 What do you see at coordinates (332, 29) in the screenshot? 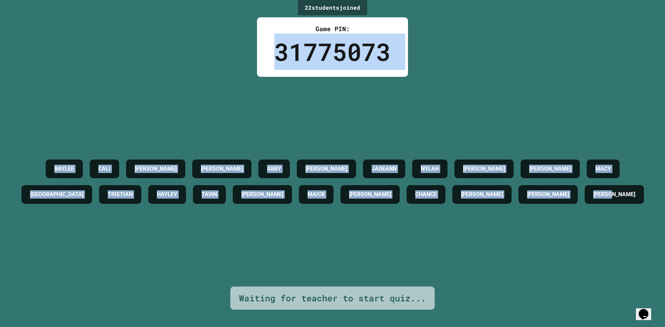
I see `div: Game PIN:` at bounding box center [332, 29].